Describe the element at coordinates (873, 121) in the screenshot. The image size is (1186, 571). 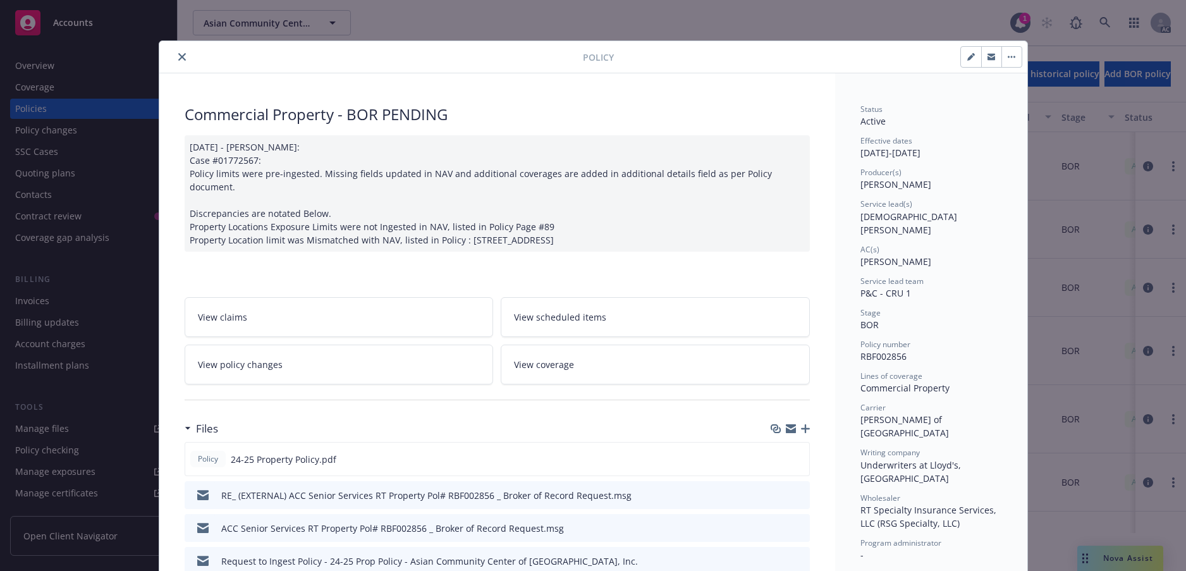
I see `span: Active` at that location.